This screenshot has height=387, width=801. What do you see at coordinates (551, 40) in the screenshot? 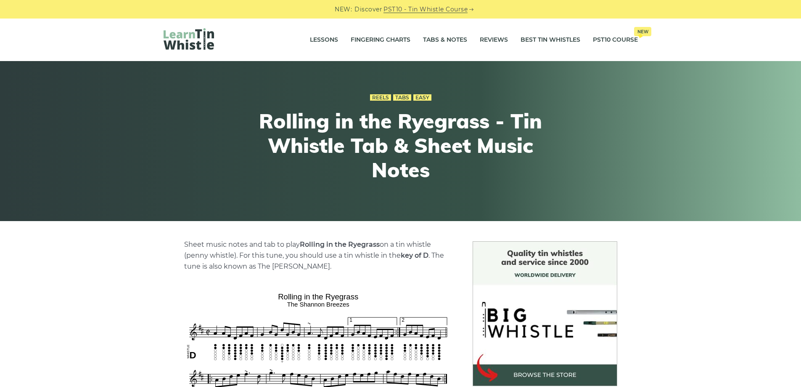
I see `a: Best Tin Whistles` at bounding box center [551, 40].